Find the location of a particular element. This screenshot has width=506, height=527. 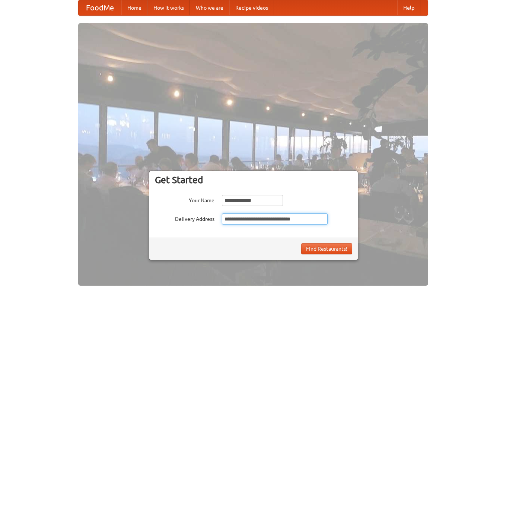

a: Who we are is located at coordinates (210, 8).